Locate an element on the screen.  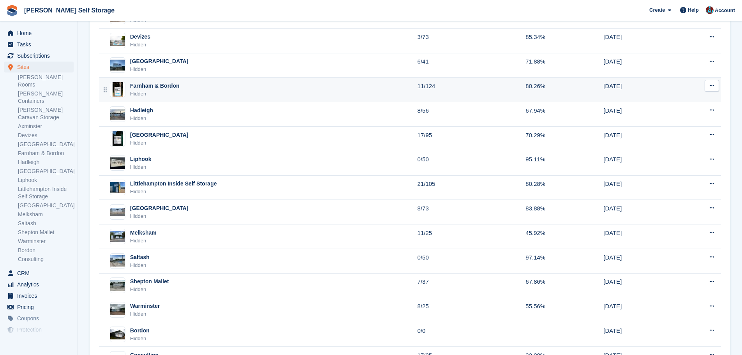
div: Farnham & Bordon is located at coordinates (155, 86).